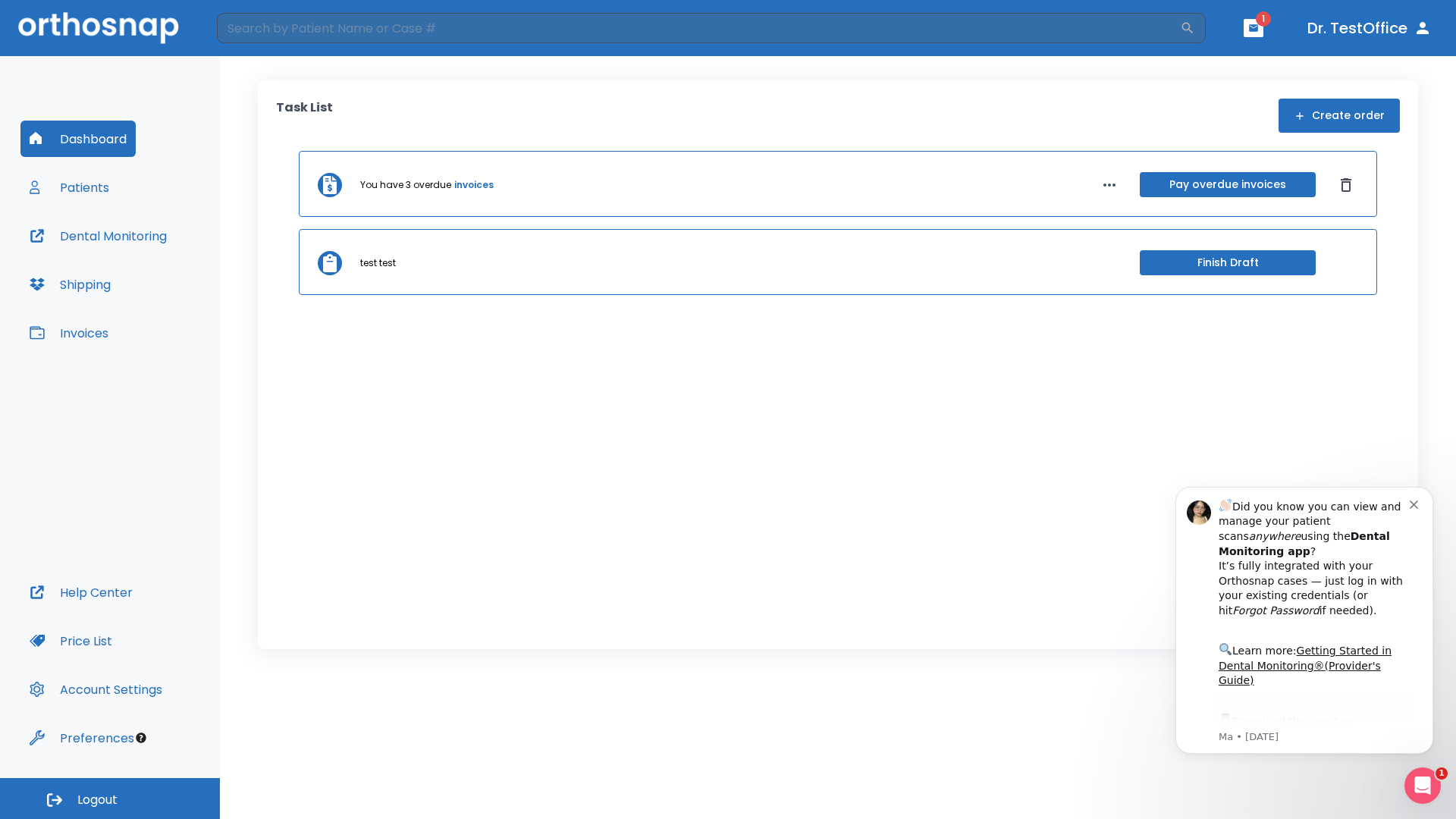  I want to click on button: Pay overdue invoices, so click(1228, 184).